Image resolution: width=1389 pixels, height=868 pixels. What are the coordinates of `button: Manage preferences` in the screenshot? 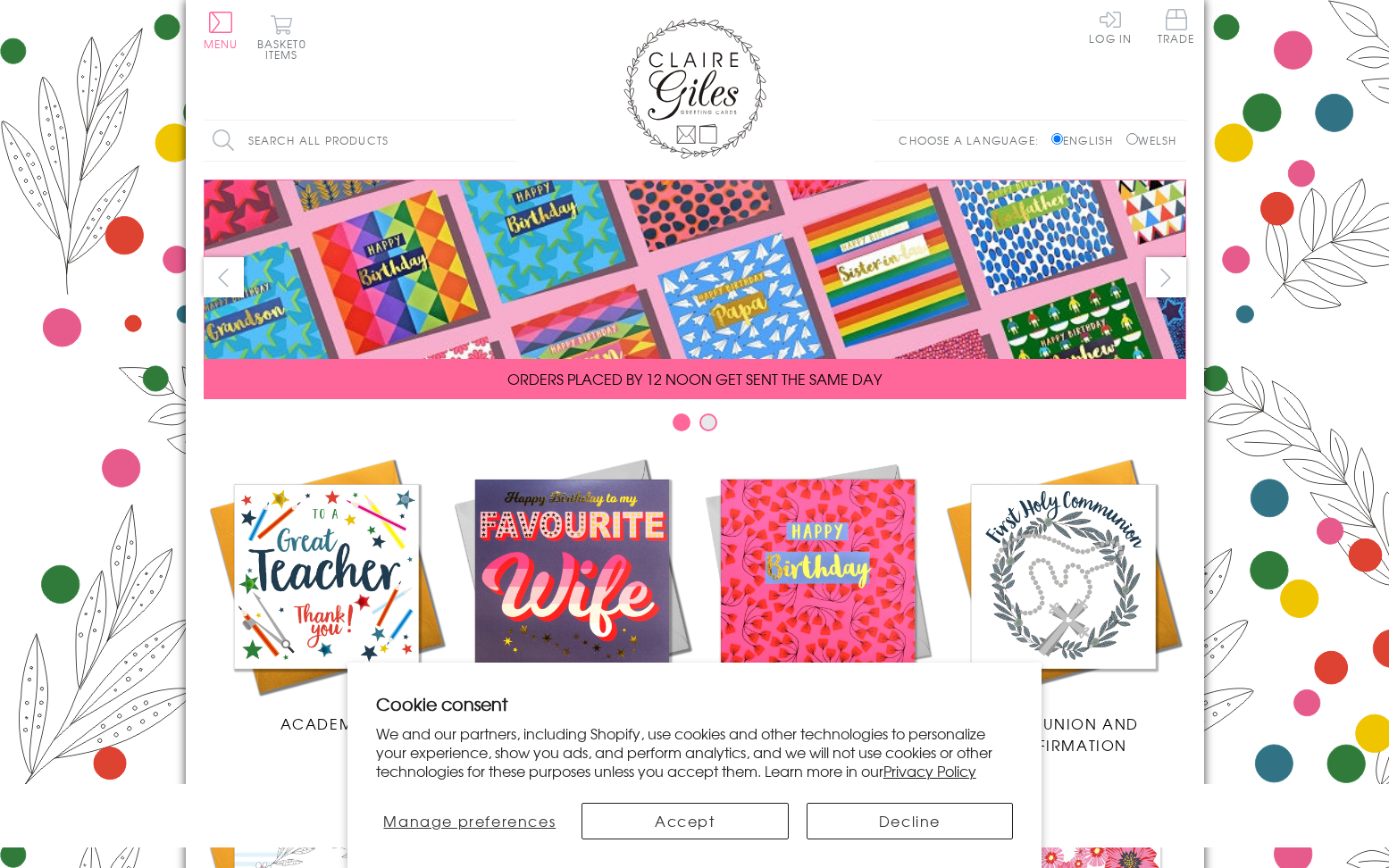 It's located at (470, 821).